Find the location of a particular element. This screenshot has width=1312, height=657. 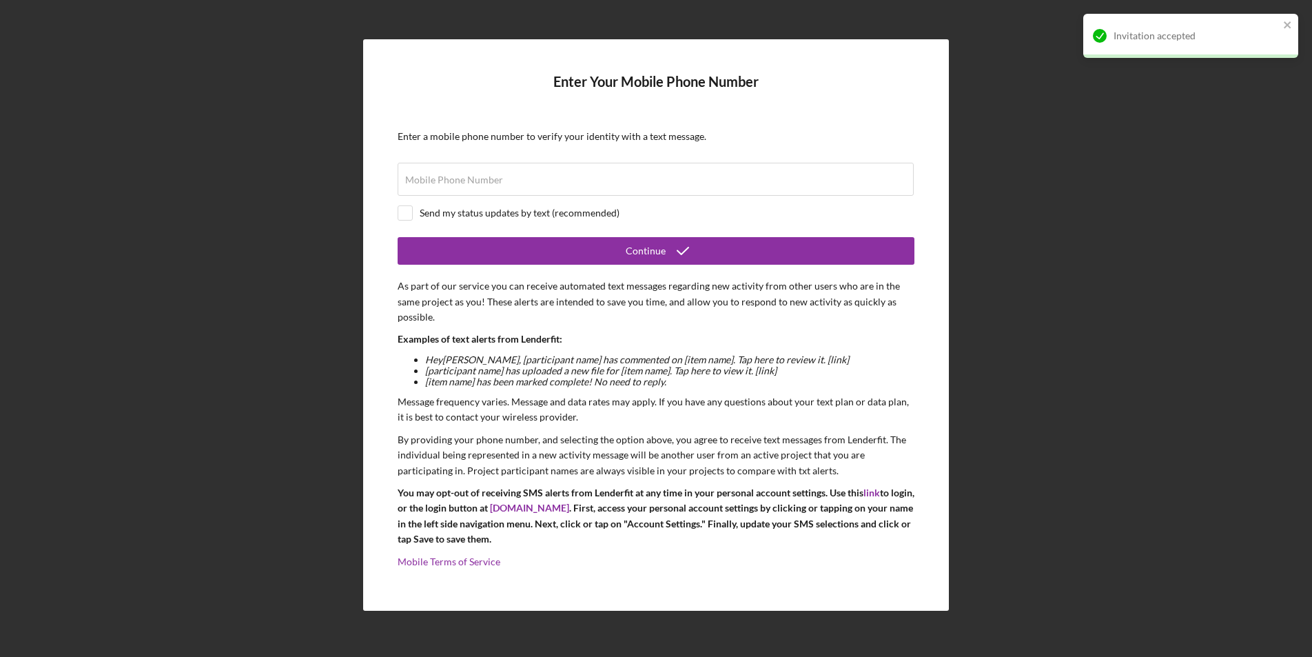

div: Send my status updates by text (recommended) is located at coordinates (520, 213).